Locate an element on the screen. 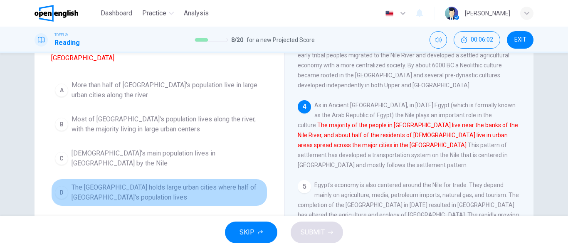 The width and height of the screenshot is (568, 249). span: 00:06:02 is located at coordinates (482, 40).